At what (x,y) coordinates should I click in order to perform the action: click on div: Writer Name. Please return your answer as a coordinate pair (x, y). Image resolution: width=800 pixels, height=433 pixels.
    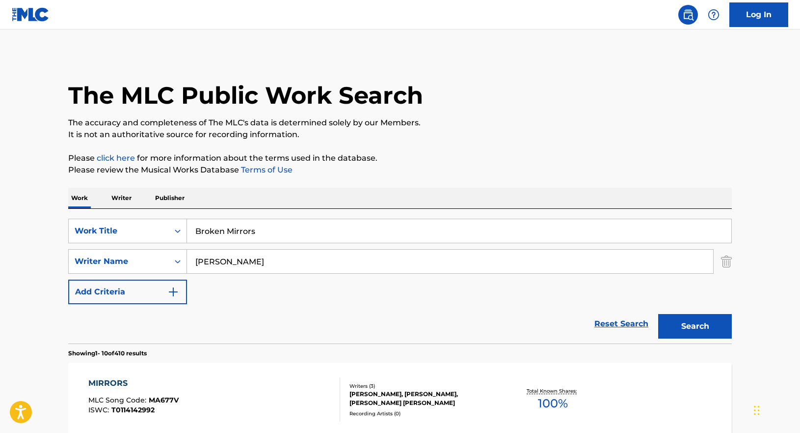
    Looking at the image, I should click on (119, 261).